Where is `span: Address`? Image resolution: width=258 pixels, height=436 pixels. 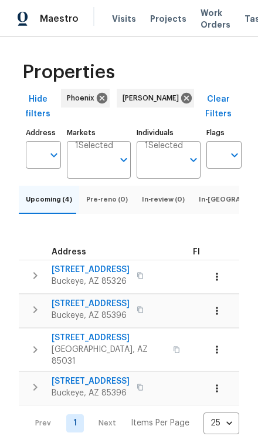
span: Address is located at coordinates (69, 252).